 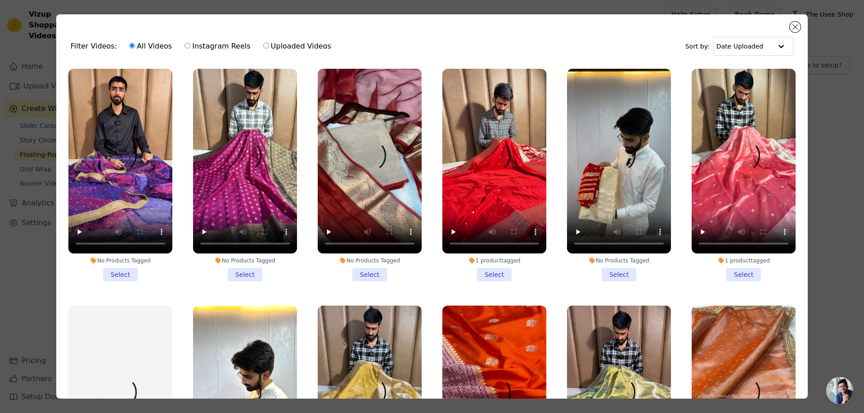 I want to click on label: Instagram Reels, so click(x=217, y=46).